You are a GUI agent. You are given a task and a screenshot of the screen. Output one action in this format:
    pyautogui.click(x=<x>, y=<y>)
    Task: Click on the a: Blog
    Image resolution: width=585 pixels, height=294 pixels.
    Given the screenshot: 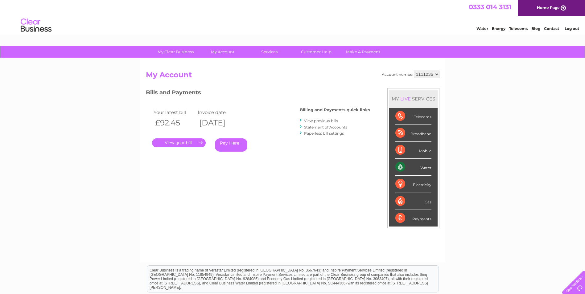 What is the action you would take?
    pyautogui.click(x=535, y=28)
    